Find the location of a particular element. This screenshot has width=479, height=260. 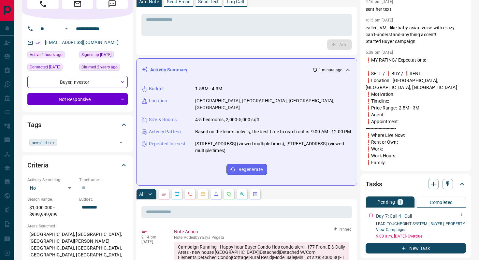

button: Regenerate is located at coordinates (247, 169).